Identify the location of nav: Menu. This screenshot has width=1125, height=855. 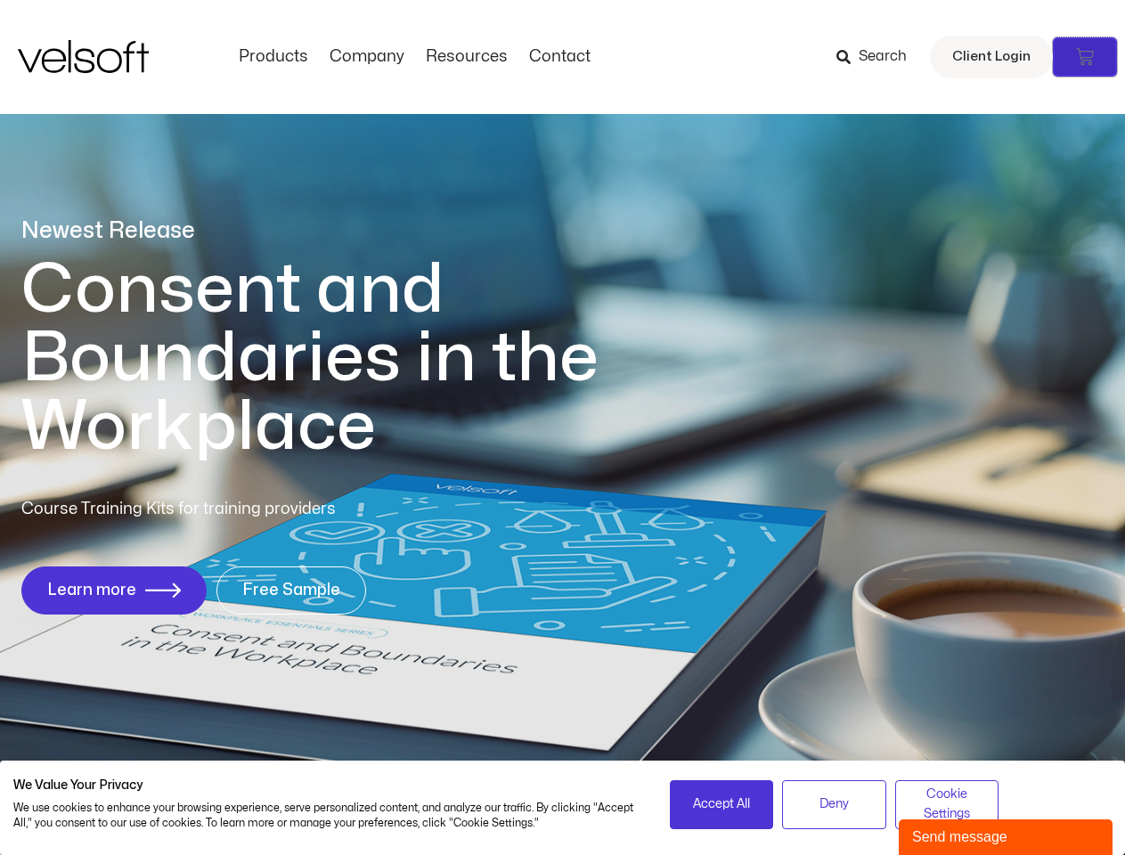
(414, 57).